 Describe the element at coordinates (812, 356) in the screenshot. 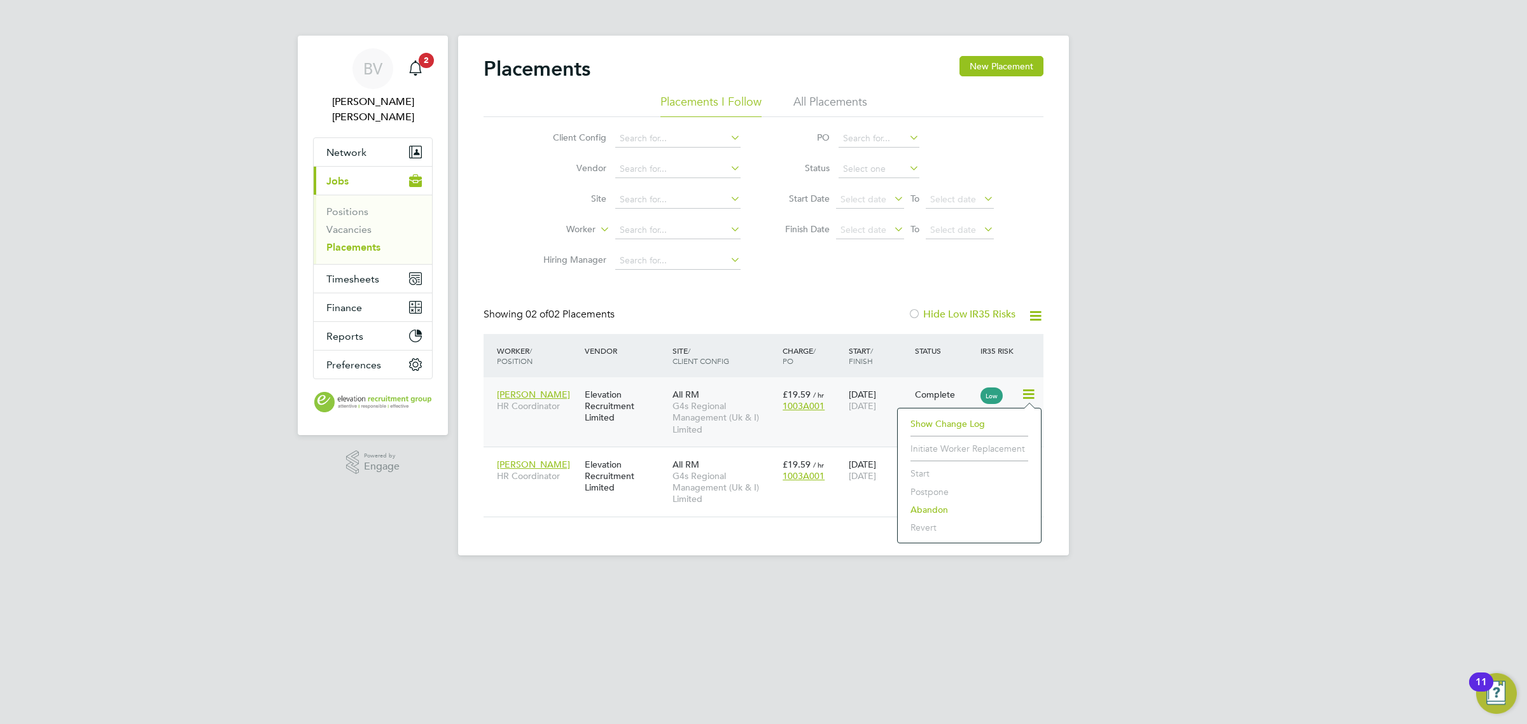

I see `div: Charge` at that location.